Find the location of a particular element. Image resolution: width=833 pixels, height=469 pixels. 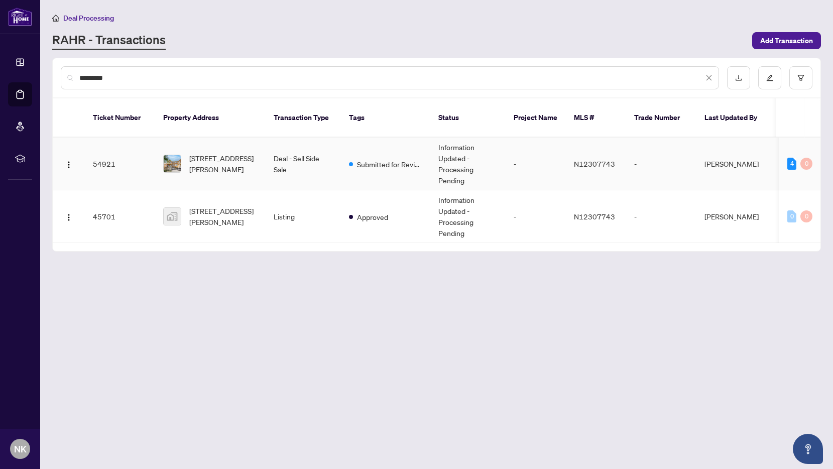

span: filter is located at coordinates (801, 78).